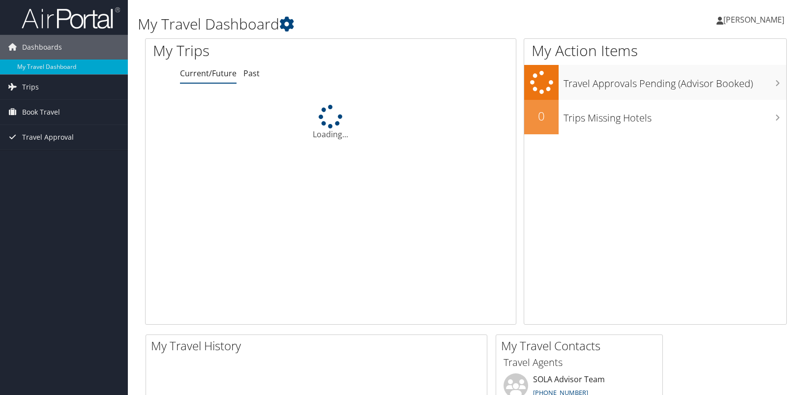 The image size is (804, 395). What do you see at coordinates (356, 24) in the screenshot?
I see `h1: My Travel Dashboard` at bounding box center [356, 24].